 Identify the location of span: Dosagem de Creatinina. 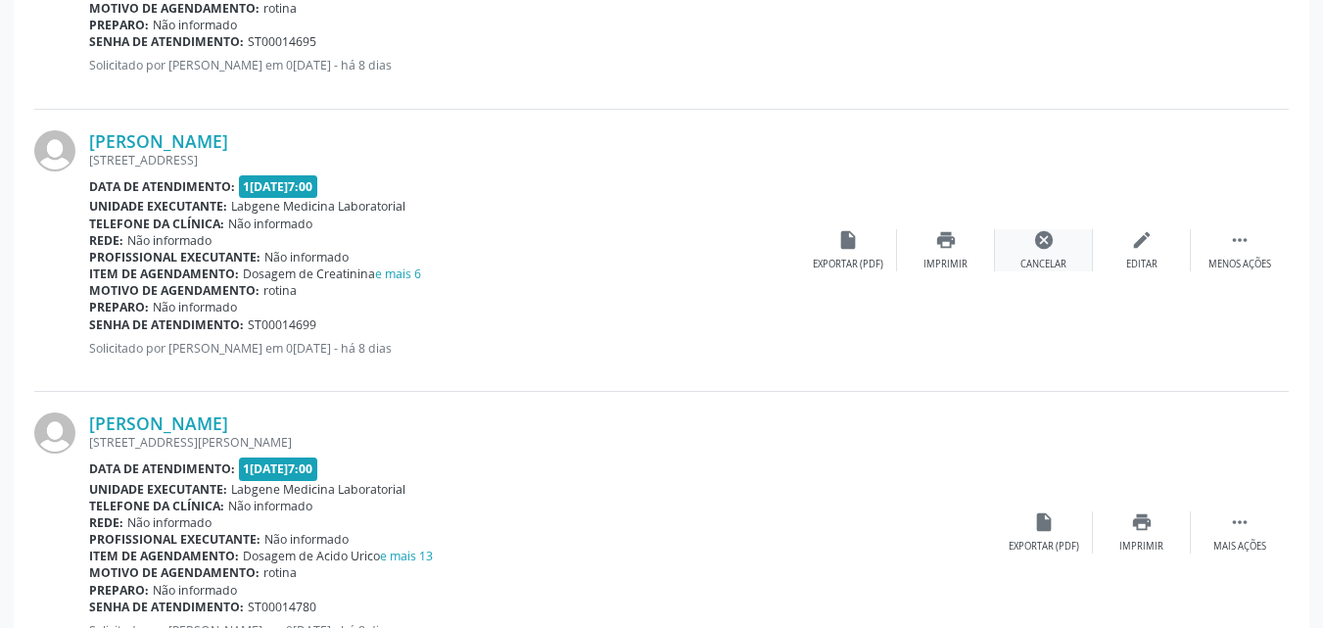
(332, 273).